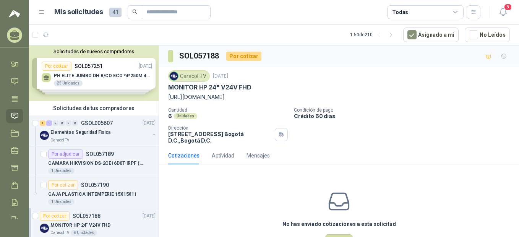  I want to click on span: search, so click(135, 12).